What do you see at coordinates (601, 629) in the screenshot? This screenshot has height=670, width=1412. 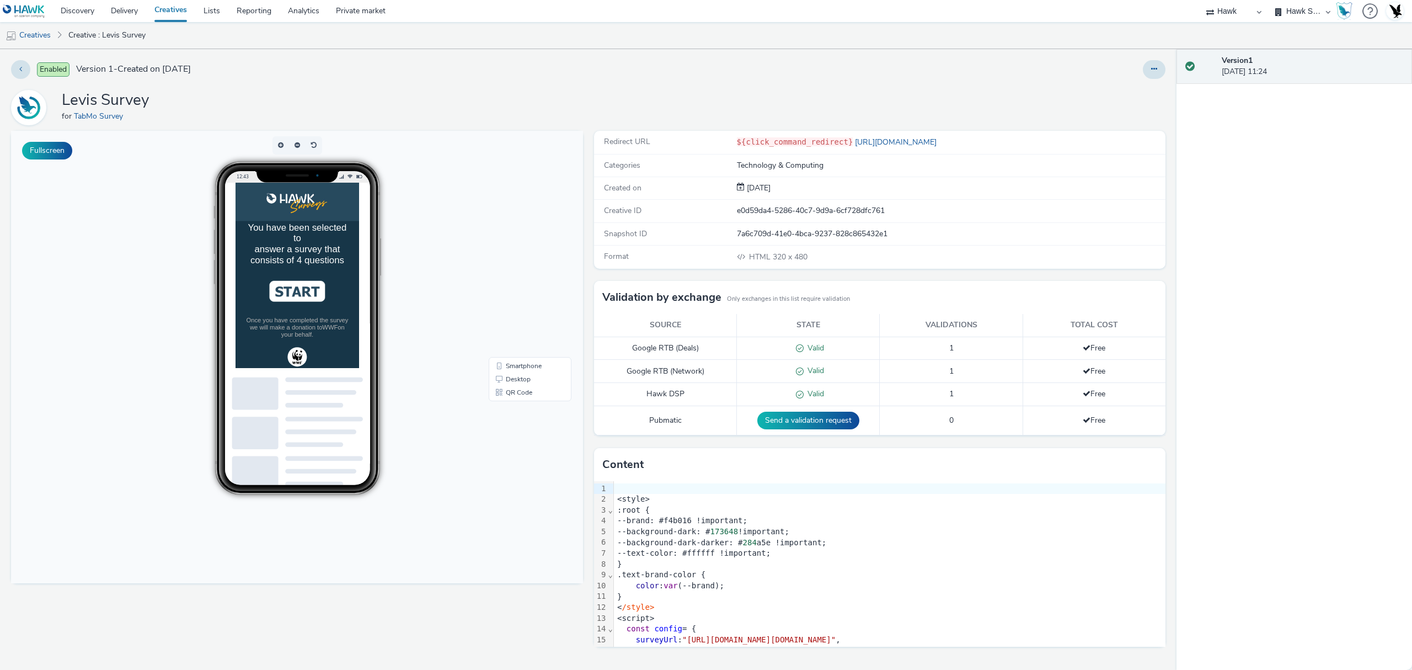 I see `div: 14` at bounding box center [601, 629].